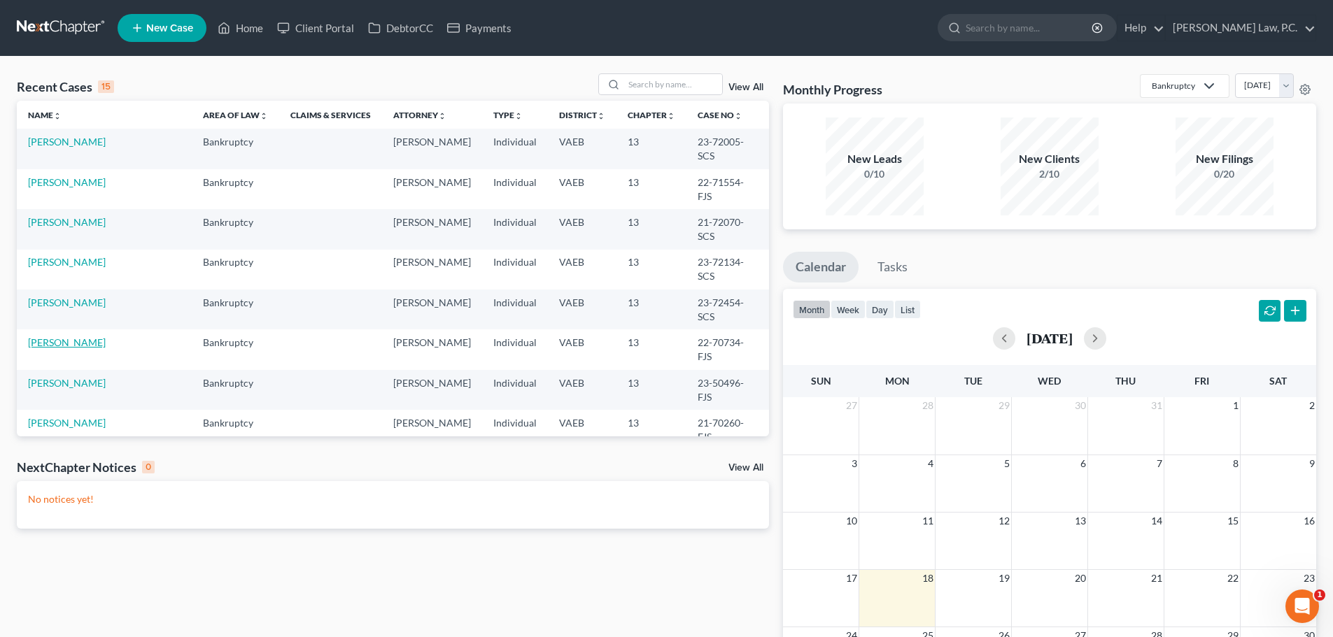 This screenshot has width=1333, height=637. I want to click on span: 20, so click(1080, 579).